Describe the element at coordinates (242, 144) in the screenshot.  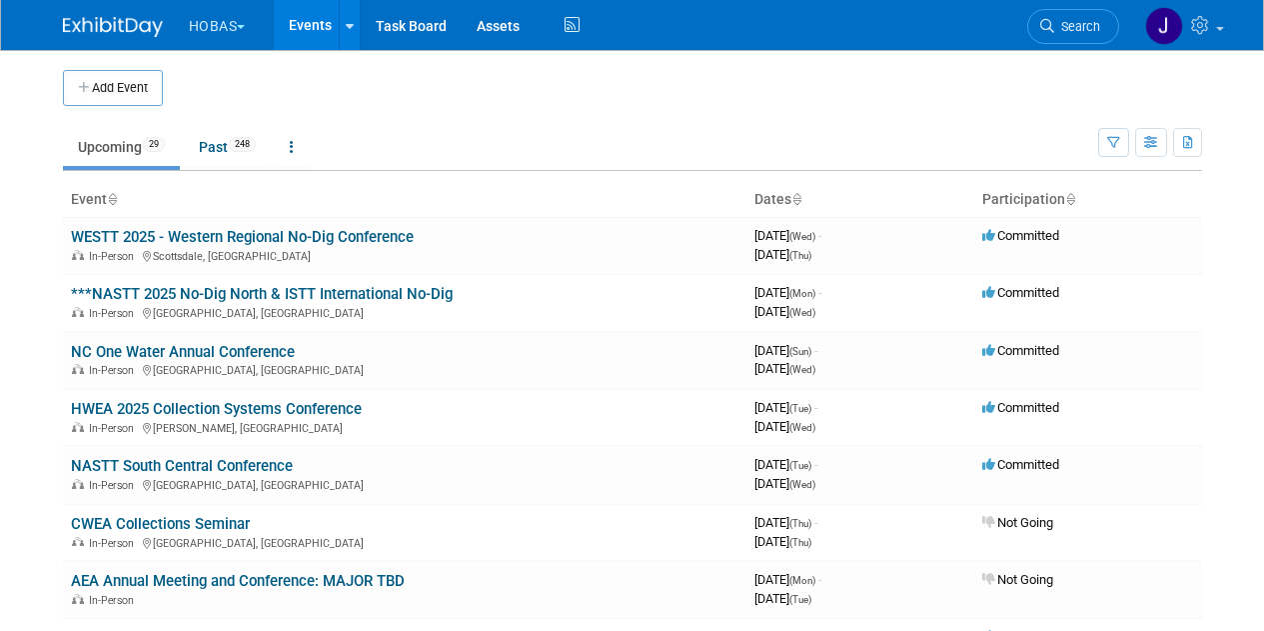
I see `span: 248` at that location.